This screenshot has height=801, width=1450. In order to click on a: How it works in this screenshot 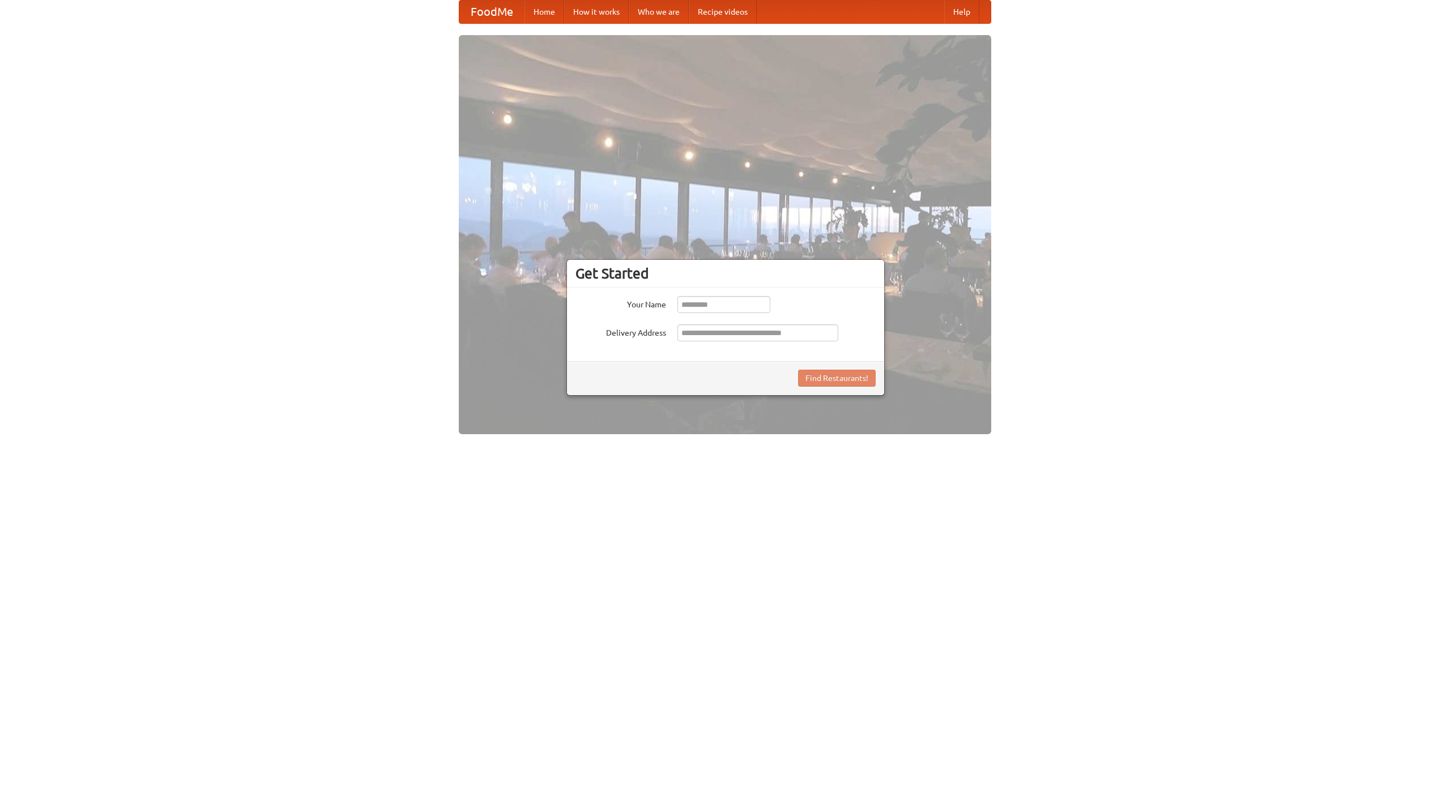, I will do `click(596, 12)`.